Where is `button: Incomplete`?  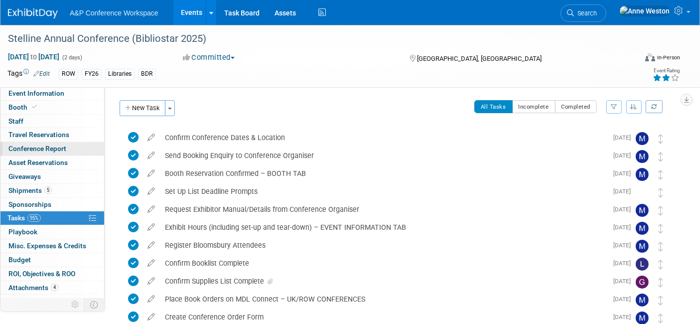
button: Incomplete is located at coordinates (533, 107).